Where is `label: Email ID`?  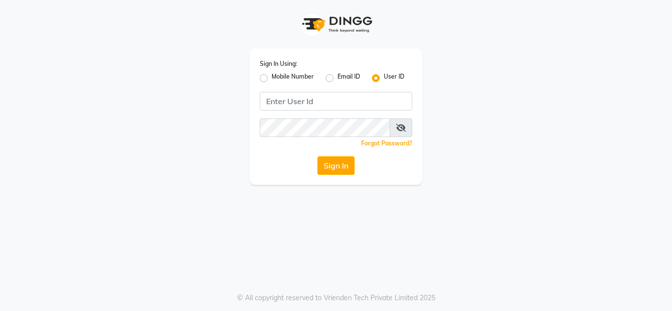
label: Email ID is located at coordinates (349, 78).